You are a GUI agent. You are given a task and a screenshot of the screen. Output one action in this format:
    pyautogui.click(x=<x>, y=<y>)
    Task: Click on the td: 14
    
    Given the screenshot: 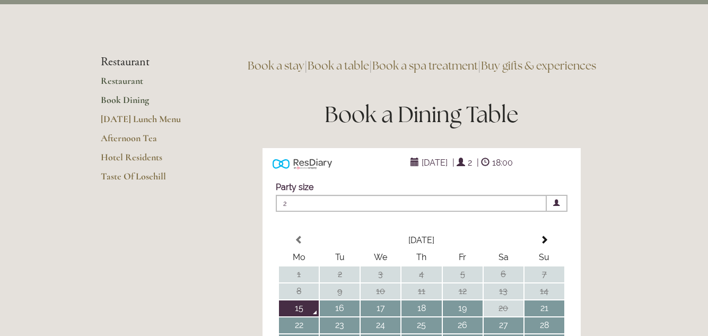 What is the action you would take?
    pyautogui.click(x=544, y=291)
    